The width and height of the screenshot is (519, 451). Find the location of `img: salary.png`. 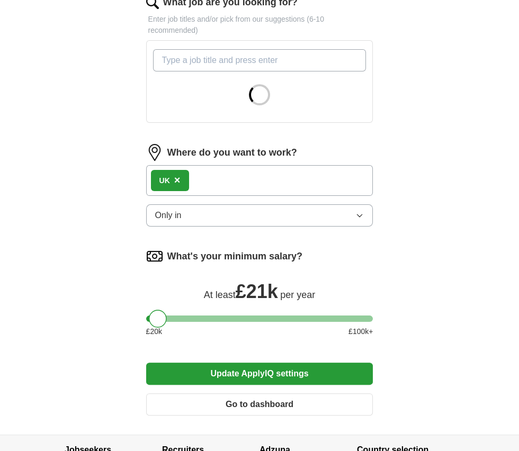

img: salary.png is located at coordinates (154, 256).